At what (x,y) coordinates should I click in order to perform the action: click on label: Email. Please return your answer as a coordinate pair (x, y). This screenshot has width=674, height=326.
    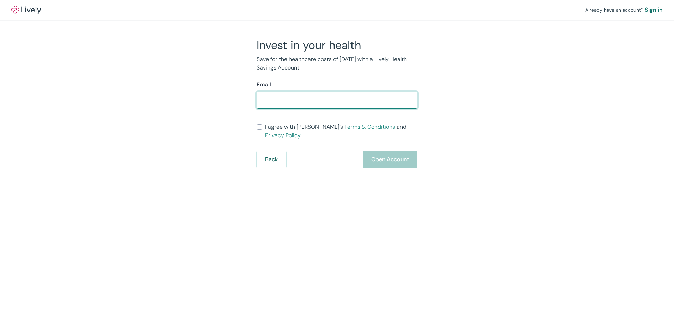
    Looking at the image, I should click on (264, 85).